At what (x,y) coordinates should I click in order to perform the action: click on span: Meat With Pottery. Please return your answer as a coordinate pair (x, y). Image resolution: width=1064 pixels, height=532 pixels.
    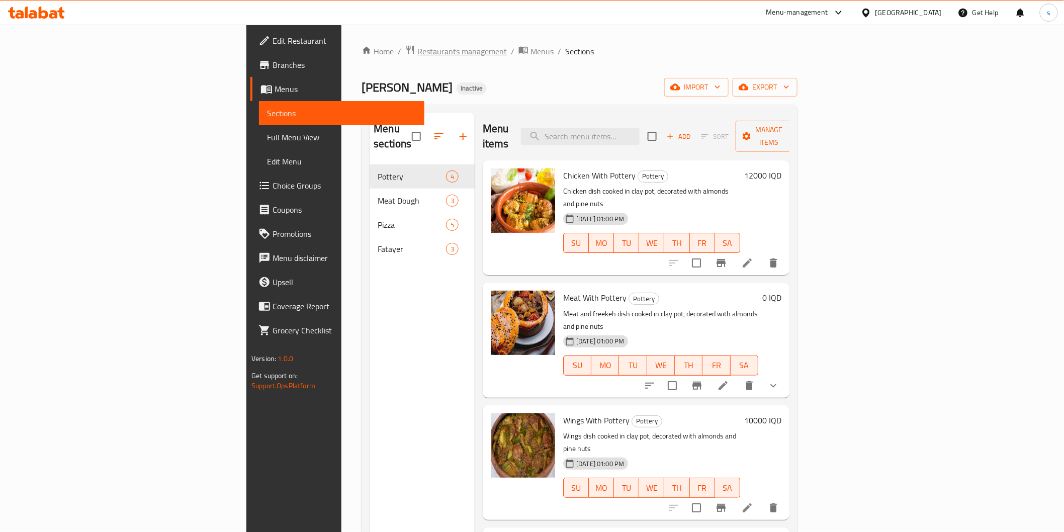
    Looking at the image, I should click on (595, 298).